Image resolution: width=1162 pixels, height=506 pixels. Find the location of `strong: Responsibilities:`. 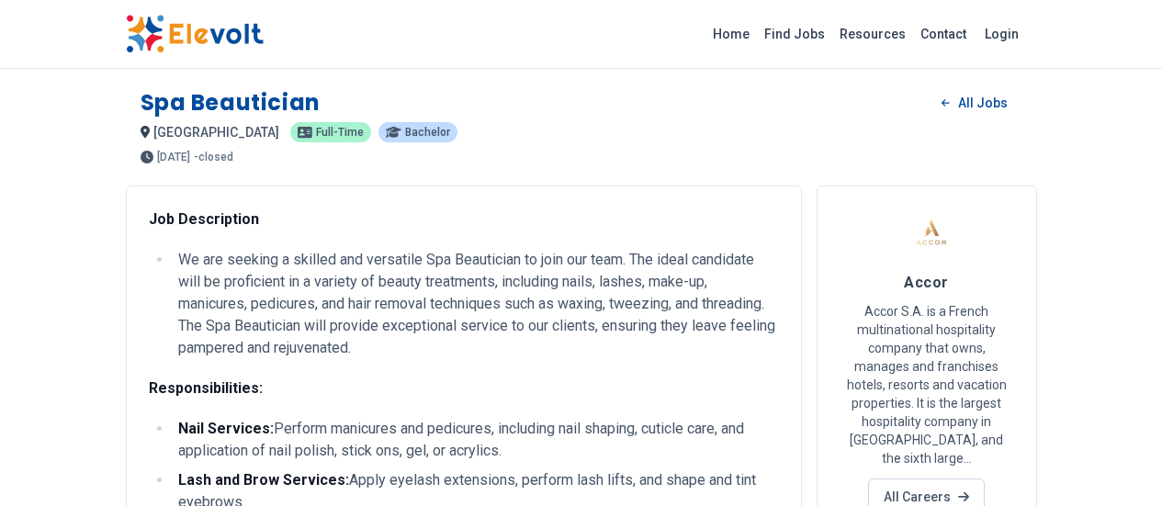

strong: Responsibilities: is located at coordinates (206, 388).